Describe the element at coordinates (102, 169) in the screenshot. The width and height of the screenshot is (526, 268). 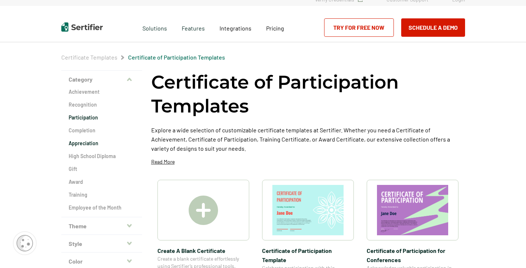
I see `h2: Gift` at that location.